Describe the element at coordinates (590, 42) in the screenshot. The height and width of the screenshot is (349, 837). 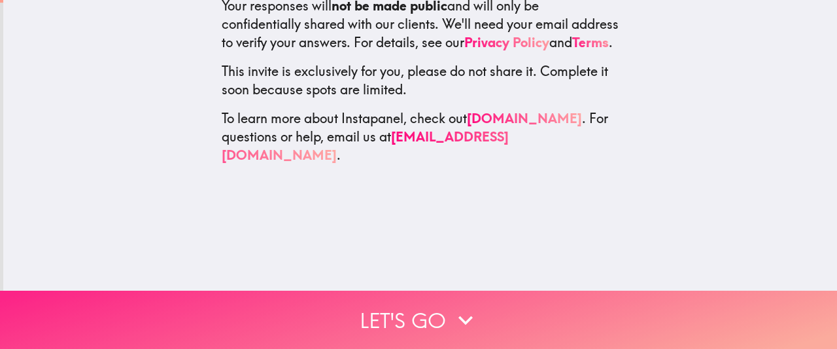
I see `a: Terms` at that location.